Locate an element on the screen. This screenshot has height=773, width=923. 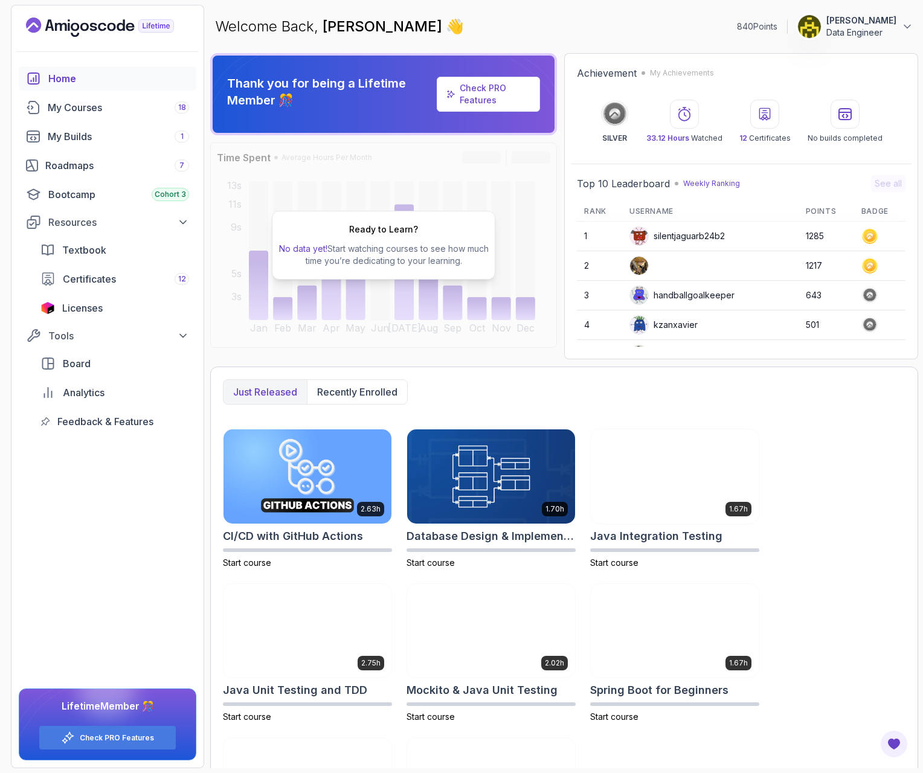
img: Mockito & Java Unit Testing card is located at coordinates (491, 631).